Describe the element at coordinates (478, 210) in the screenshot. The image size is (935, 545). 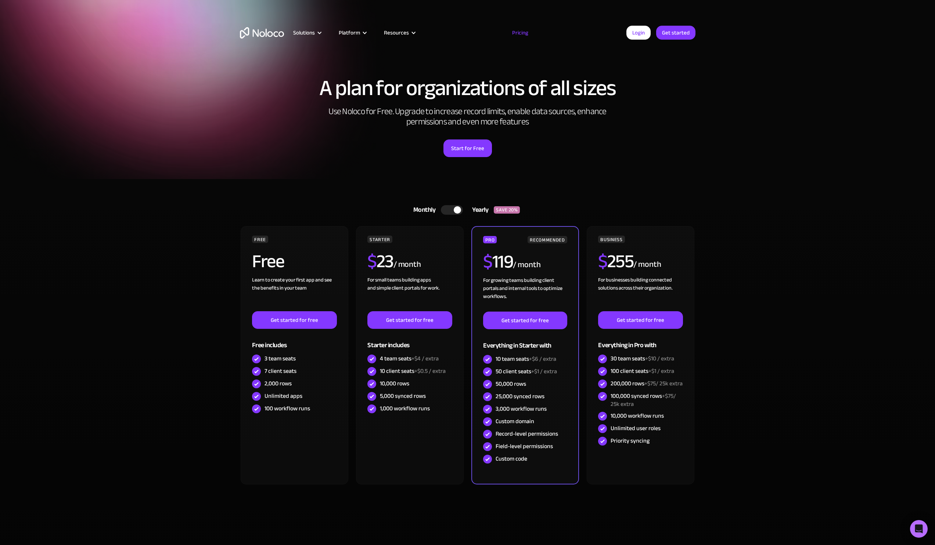
I see `div: Yearly` at that location.